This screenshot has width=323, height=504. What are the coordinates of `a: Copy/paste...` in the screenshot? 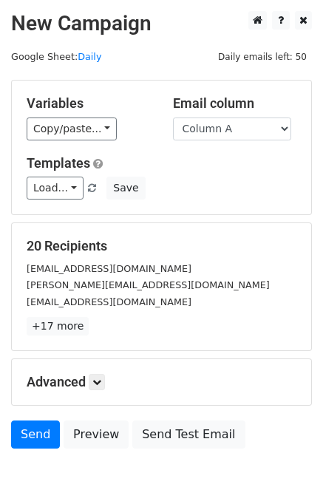 It's located at (72, 129).